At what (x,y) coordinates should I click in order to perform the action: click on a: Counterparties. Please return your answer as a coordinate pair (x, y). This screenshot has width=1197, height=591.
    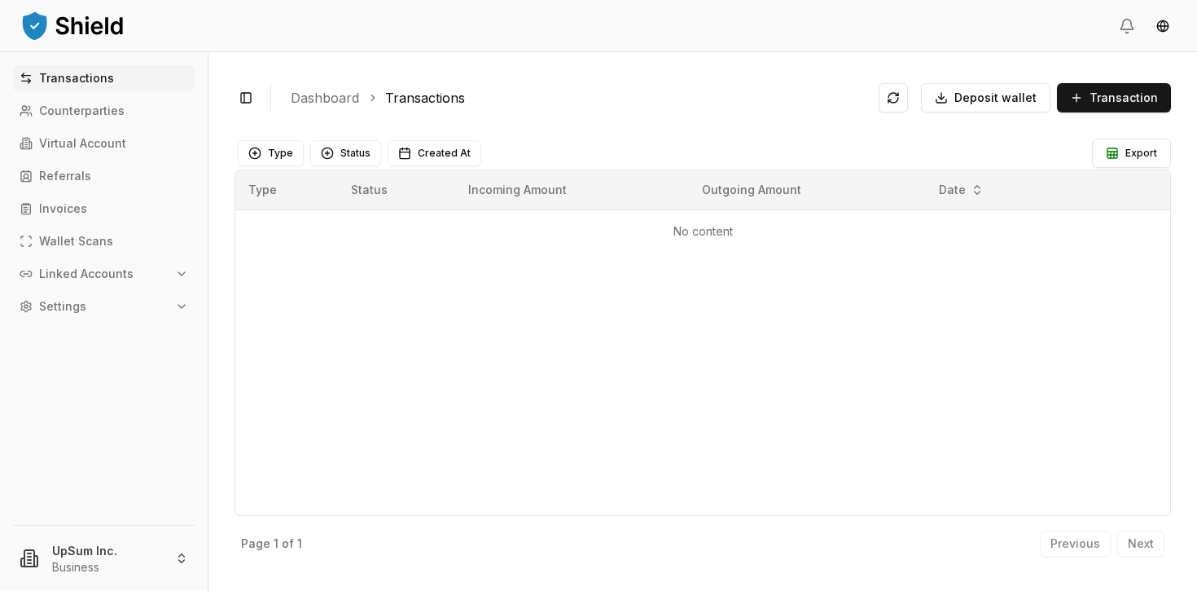
    Looking at the image, I should click on (103, 111).